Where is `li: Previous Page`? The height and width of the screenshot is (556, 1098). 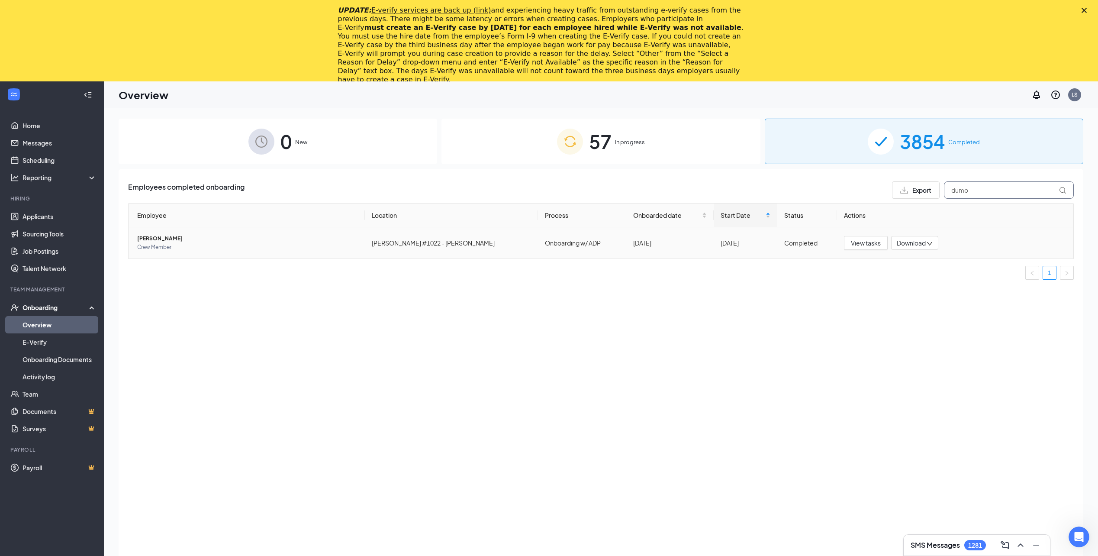 li: Previous Page is located at coordinates (1033, 273).